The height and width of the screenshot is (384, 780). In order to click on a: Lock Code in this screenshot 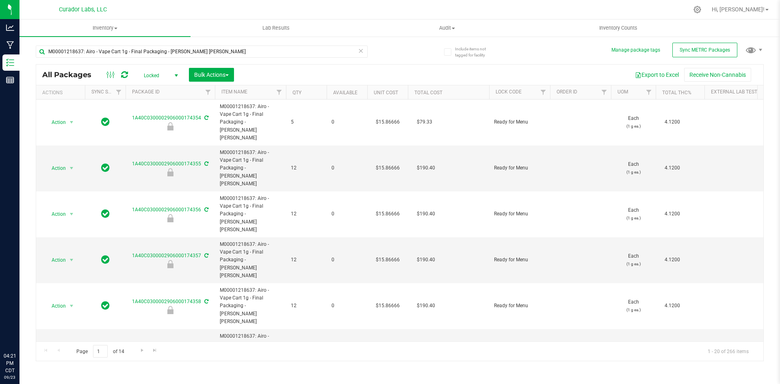, I will do `click(509, 92)`.